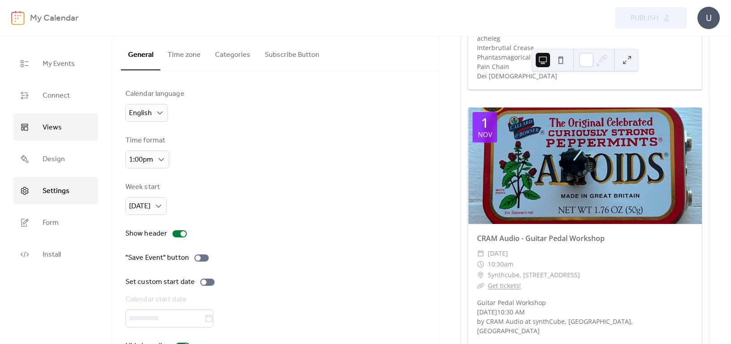 Image resolution: width=731 pixels, height=344 pixels. I want to click on div: "Save Event" button, so click(157, 258).